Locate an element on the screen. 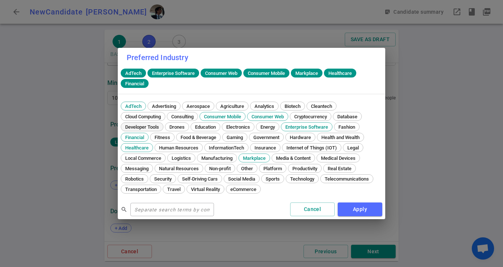 The height and width of the screenshot is (267, 503). span: Real Estate is located at coordinates (339, 169).